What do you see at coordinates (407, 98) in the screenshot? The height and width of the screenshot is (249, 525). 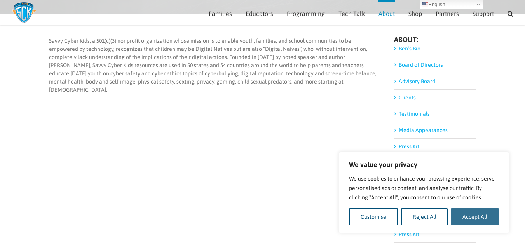 I see `a: Clients` at bounding box center [407, 98].